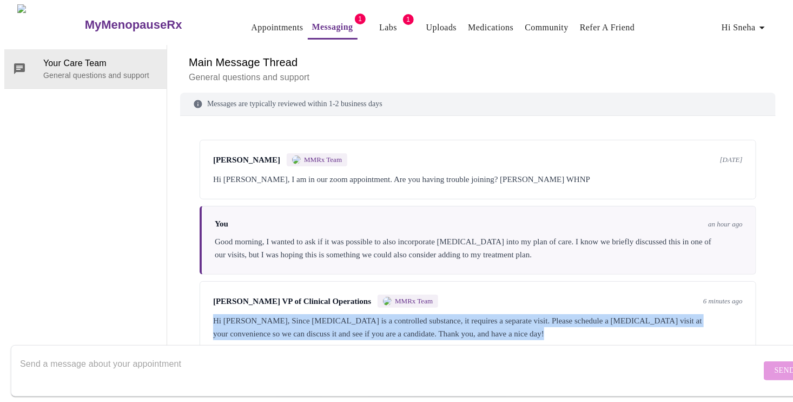  Describe the element at coordinates (277, 28) in the screenshot. I see `button: Appointments` at that location.